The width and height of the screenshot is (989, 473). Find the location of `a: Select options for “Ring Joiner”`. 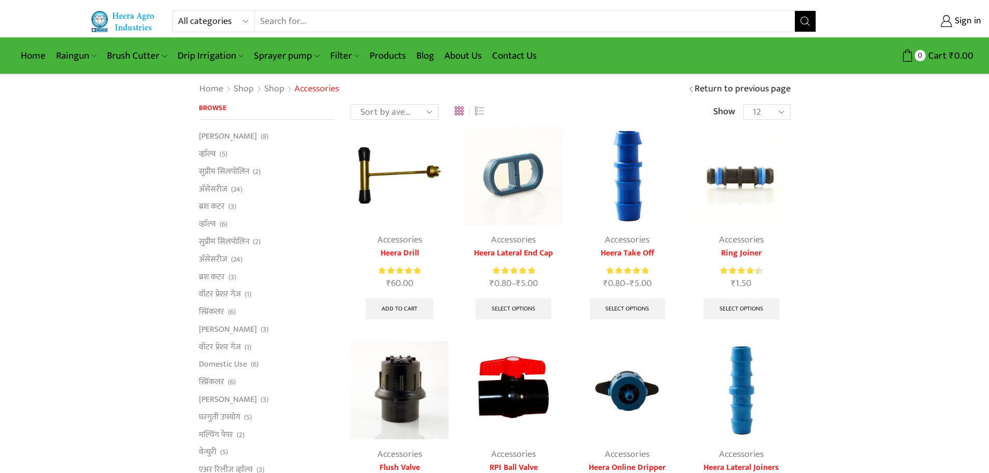

a: Select options for “Ring Joiner” is located at coordinates (741, 309).